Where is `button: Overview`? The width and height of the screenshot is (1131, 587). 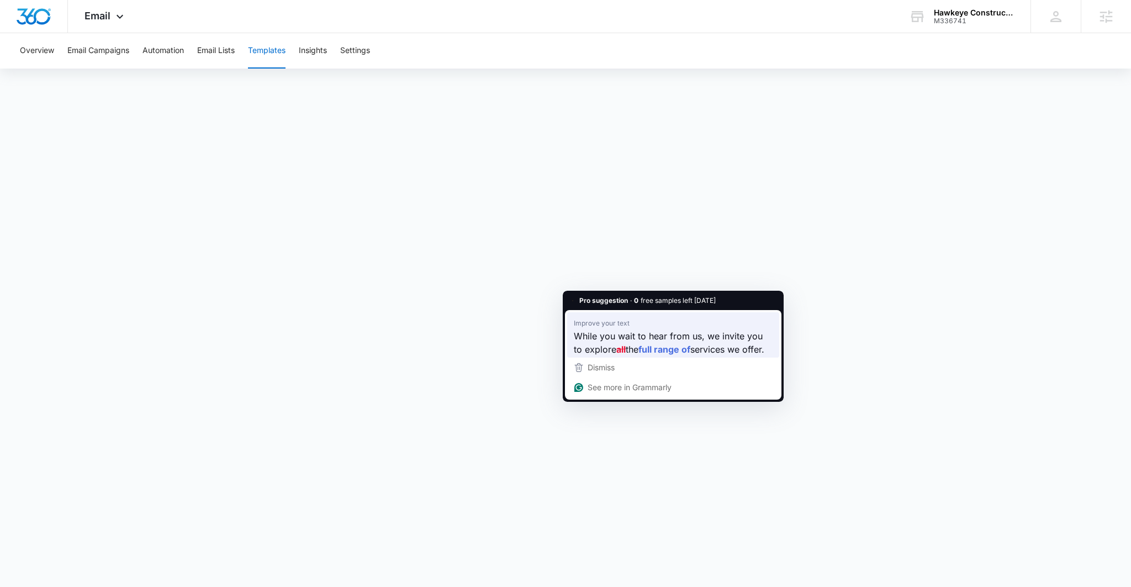
button: Overview is located at coordinates (37, 51).